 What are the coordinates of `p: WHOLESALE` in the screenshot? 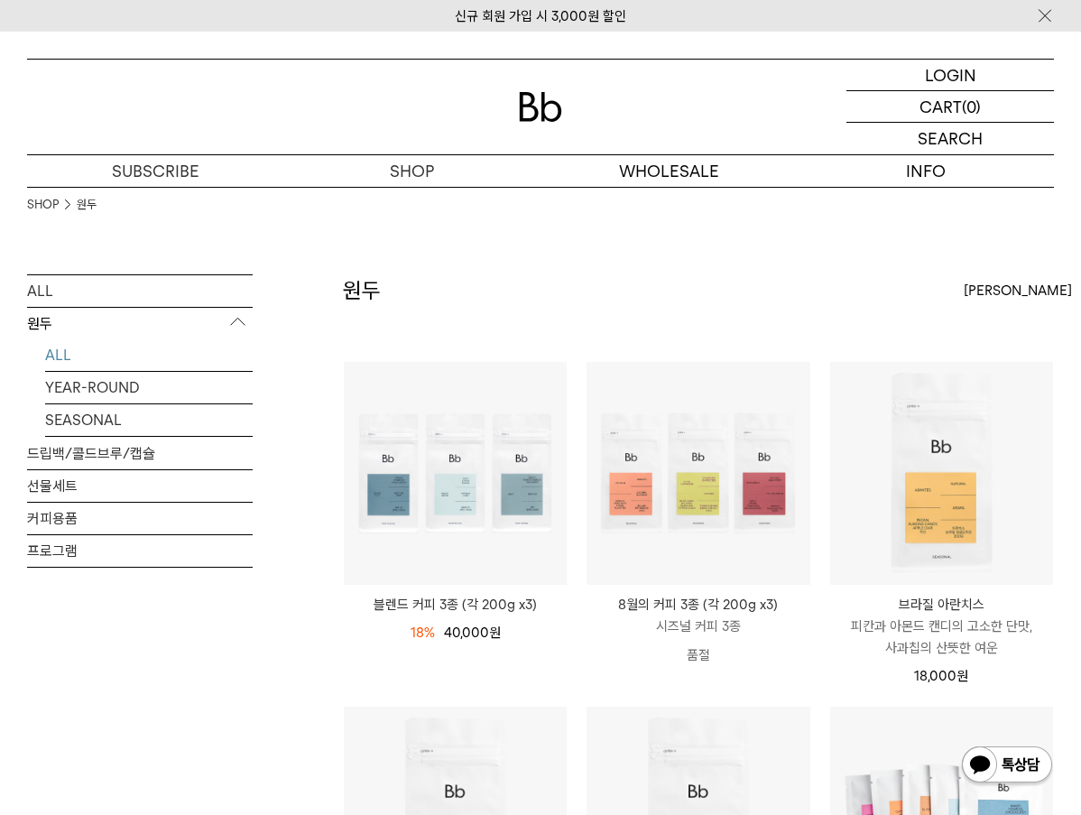 It's located at (669, 171).